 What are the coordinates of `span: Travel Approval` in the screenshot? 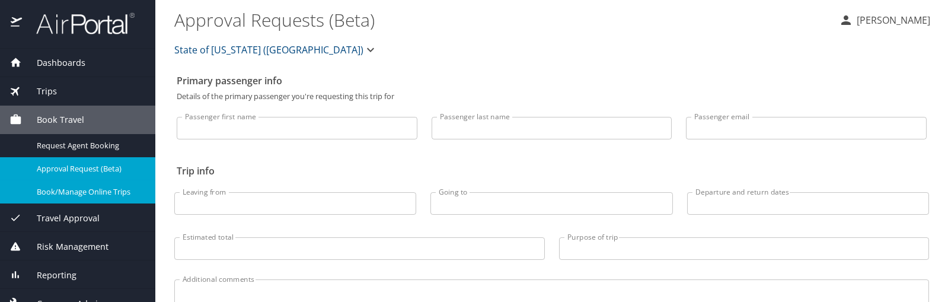 It's located at (61, 218).